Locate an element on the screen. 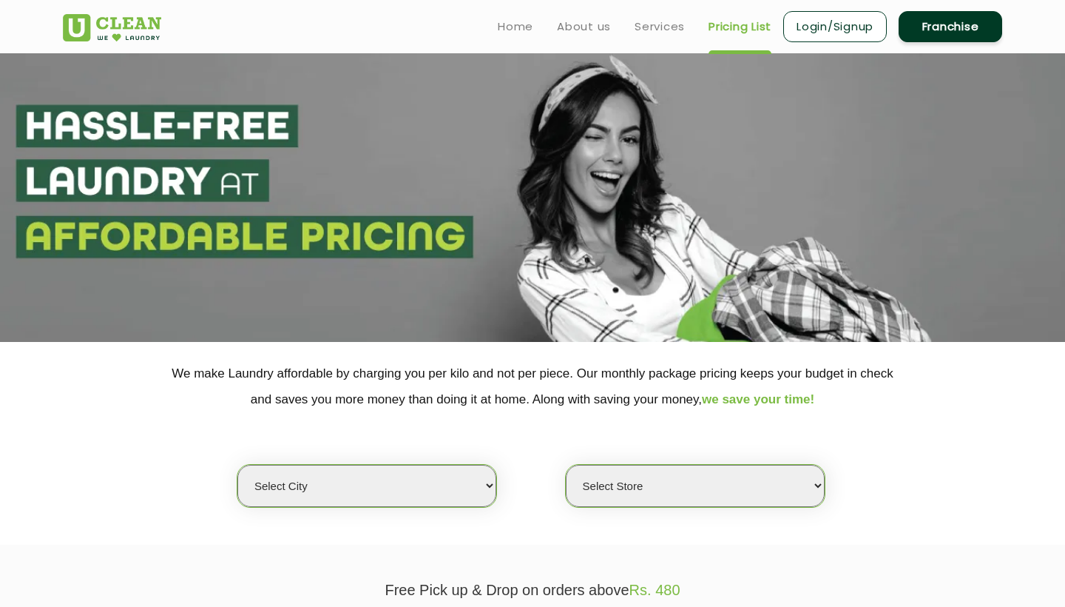  a: Services is located at coordinates (660, 27).